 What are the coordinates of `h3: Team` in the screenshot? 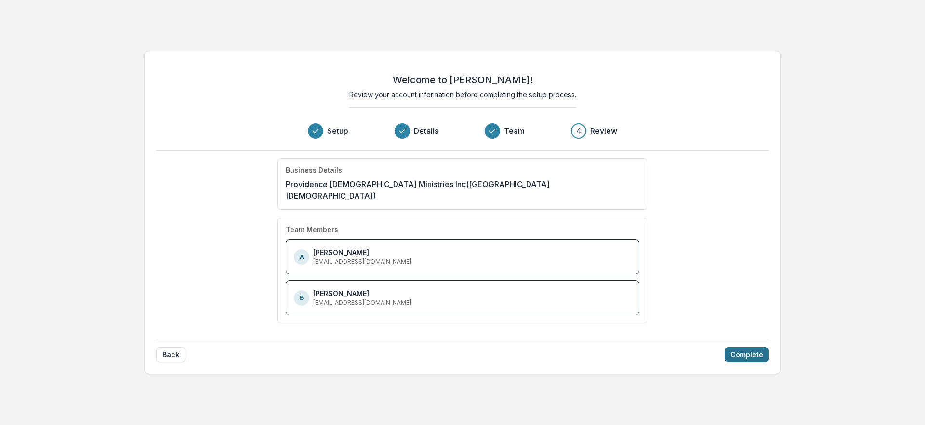 It's located at (514, 131).